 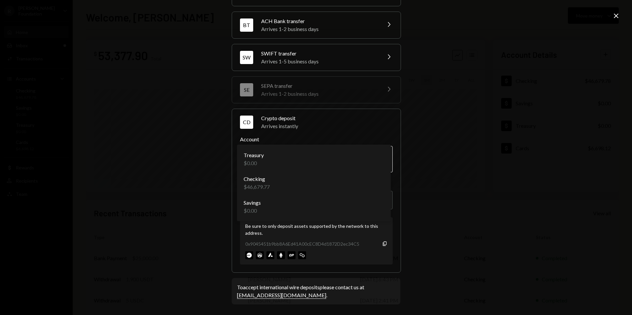 I want to click on div: CD, so click(x=246, y=122).